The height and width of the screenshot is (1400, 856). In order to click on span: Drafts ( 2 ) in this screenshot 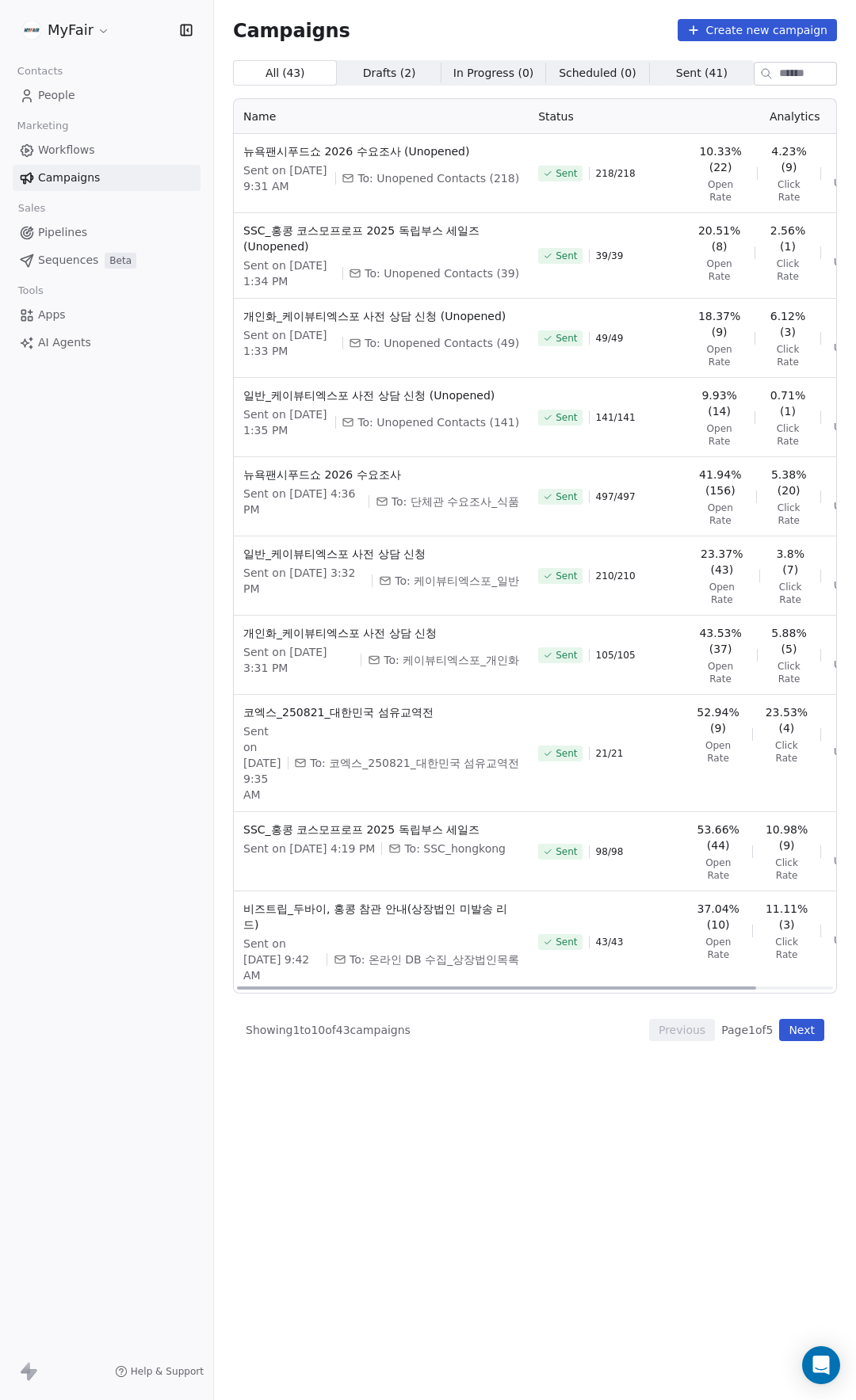, I will do `click(389, 73)`.